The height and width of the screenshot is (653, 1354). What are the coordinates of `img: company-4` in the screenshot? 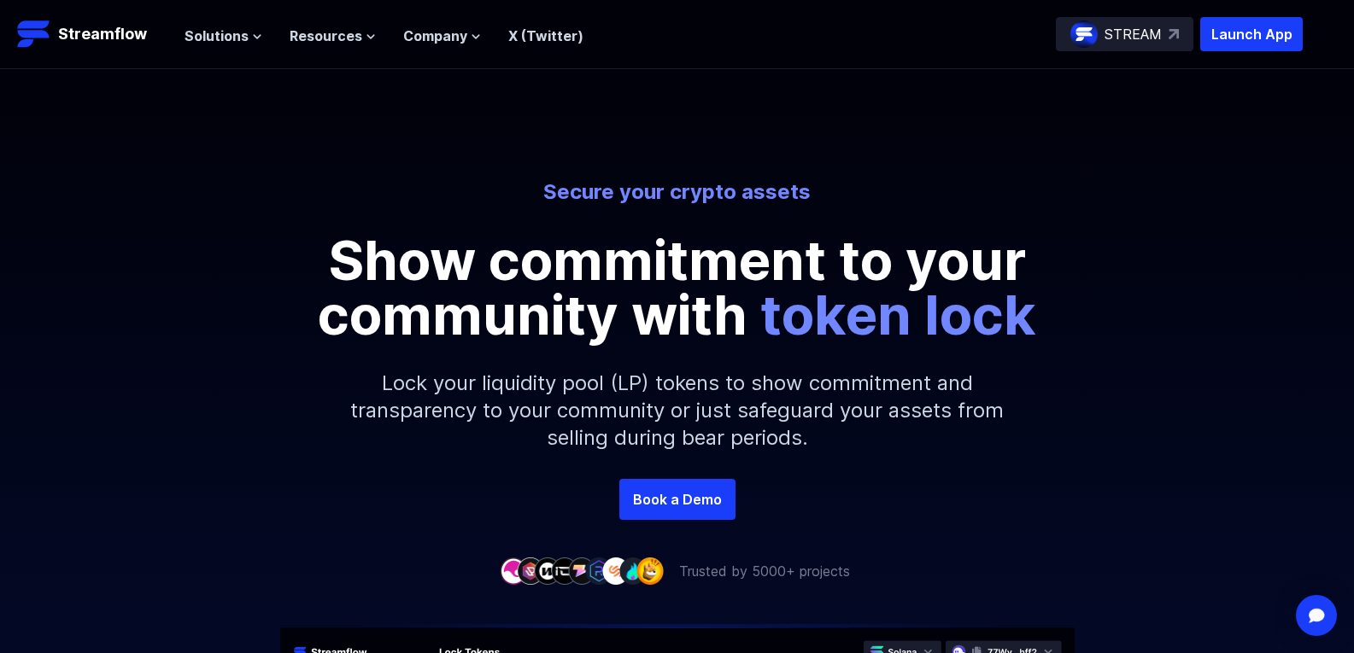 It's located at (565, 571).